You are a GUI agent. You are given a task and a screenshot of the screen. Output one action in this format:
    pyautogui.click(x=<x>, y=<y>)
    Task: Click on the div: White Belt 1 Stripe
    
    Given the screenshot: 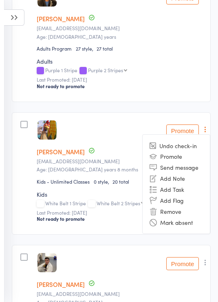 What is the action you would take?
    pyautogui.click(x=121, y=204)
    